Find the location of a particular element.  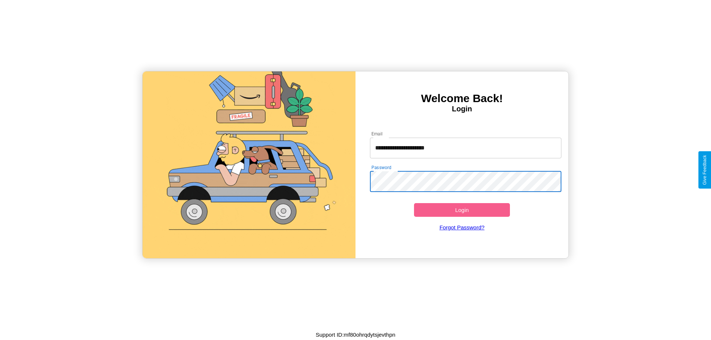

h3: Welcome Back! is located at coordinates (462, 99).